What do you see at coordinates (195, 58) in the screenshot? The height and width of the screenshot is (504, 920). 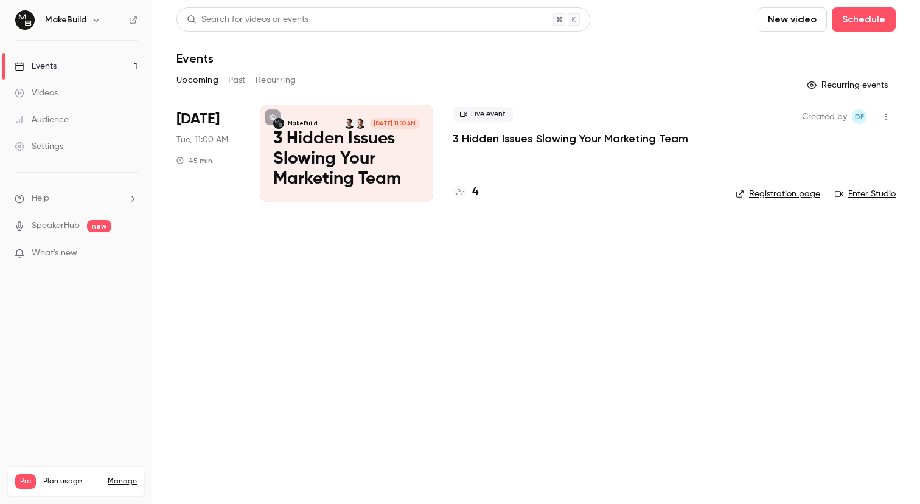 I see `h1: Events` at bounding box center [195, 58].